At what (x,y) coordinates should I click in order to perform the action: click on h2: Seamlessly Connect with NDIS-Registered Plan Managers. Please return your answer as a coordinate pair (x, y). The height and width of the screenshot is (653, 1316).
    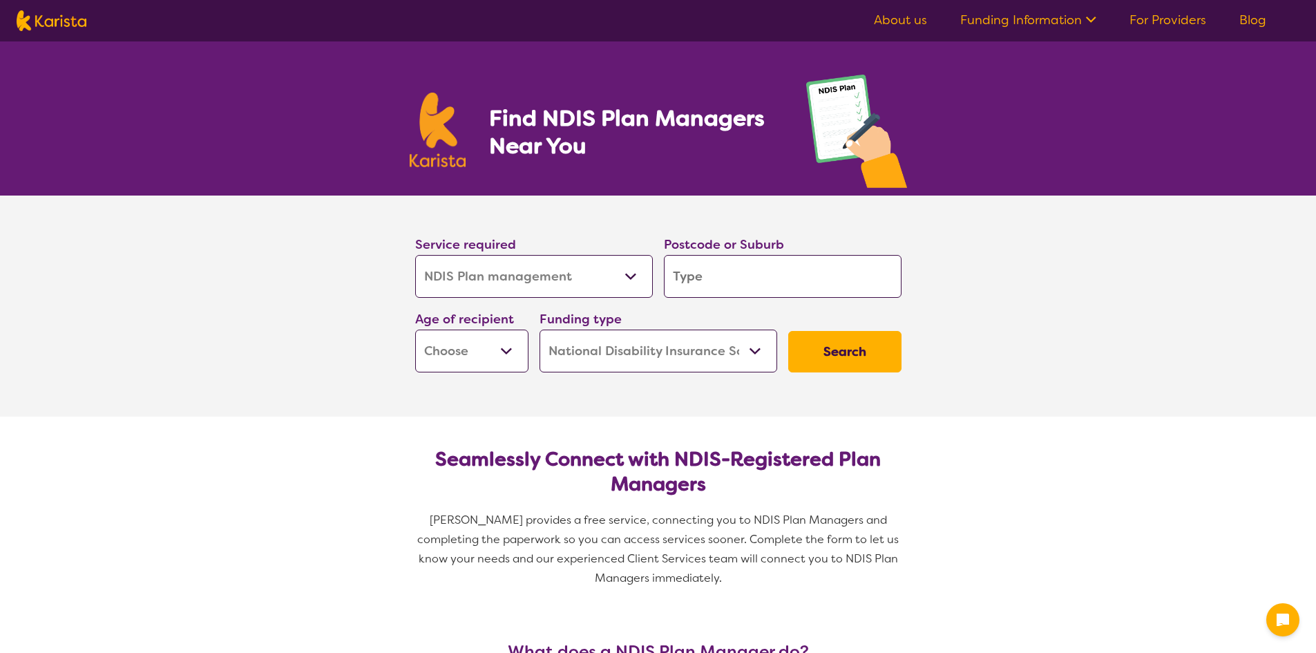
    Looking at the image, I should click on (658, 472).